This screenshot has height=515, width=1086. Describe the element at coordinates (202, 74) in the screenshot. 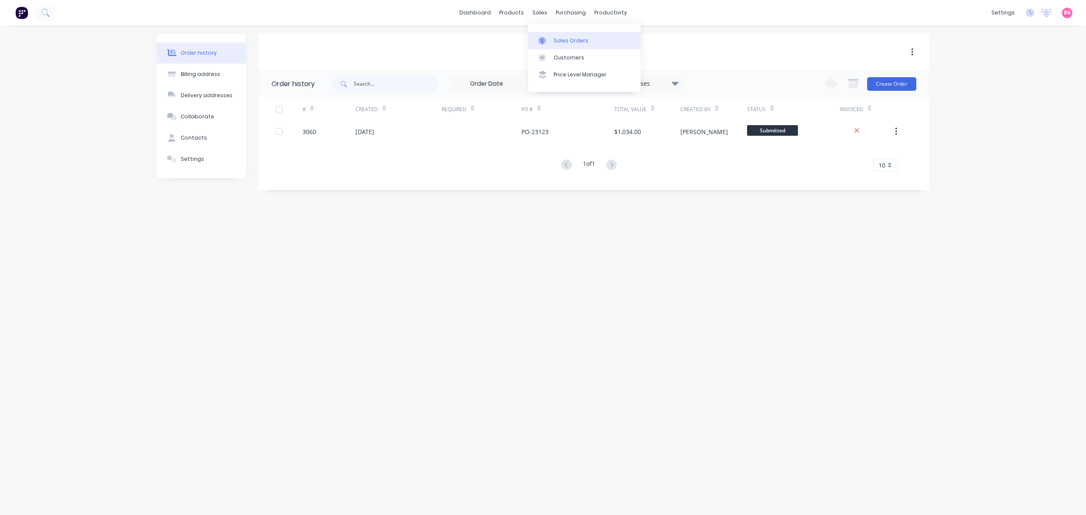

I see `button: Billing address` at that location.